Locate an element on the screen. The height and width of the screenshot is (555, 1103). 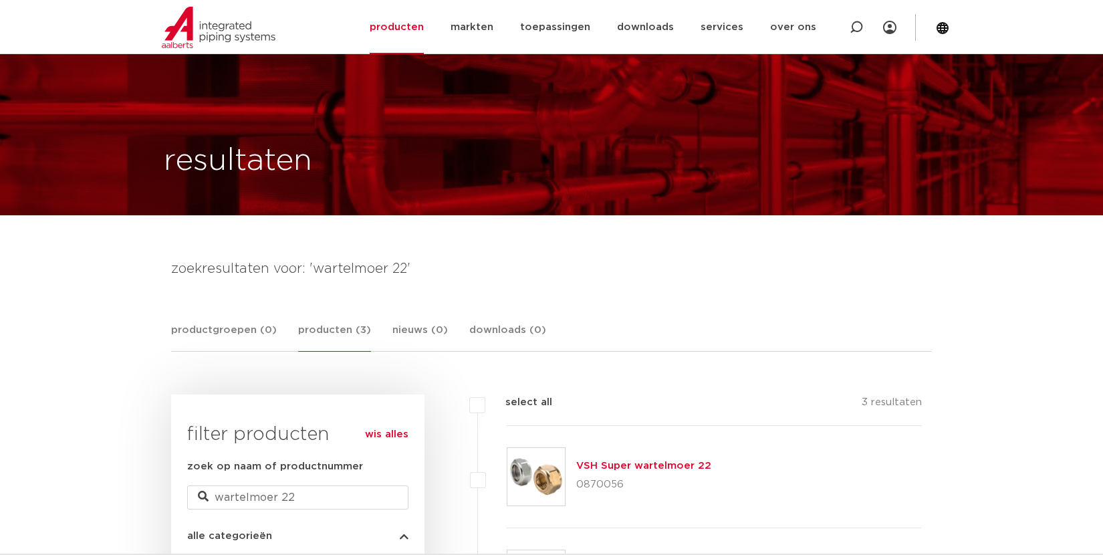
button: alle categorieën is located at coordinates (298, 536).